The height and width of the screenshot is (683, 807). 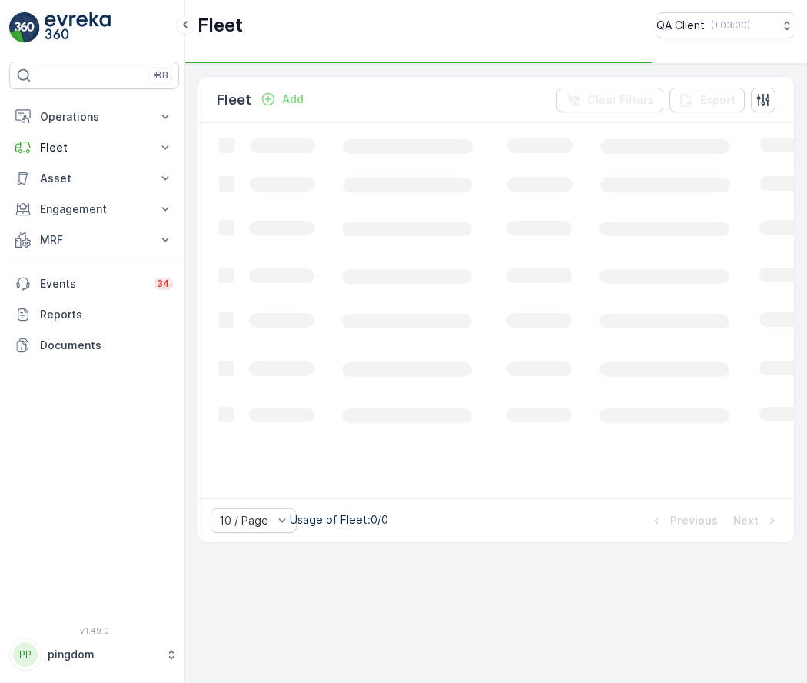 I want to click on button: PPpingdom, so click(x=94, y=654).